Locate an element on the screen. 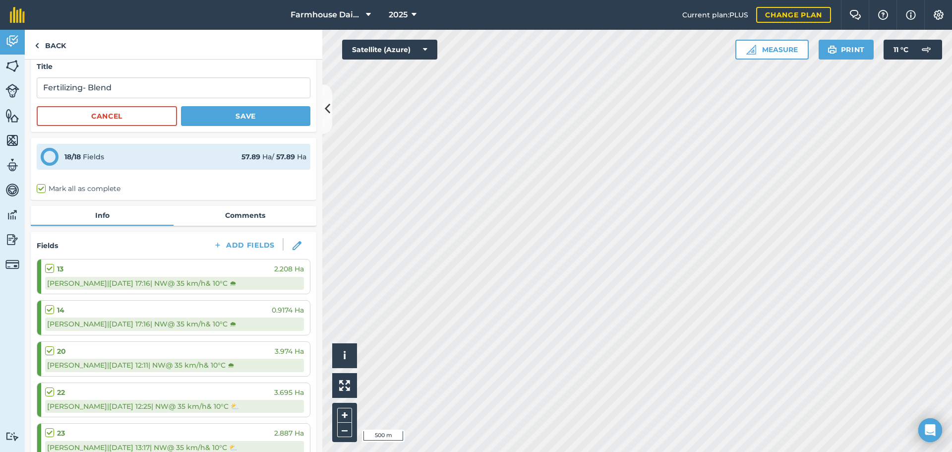 This screenshot has height=452, width=952. div: Ha / Ha is located at coordinates (274, 157).